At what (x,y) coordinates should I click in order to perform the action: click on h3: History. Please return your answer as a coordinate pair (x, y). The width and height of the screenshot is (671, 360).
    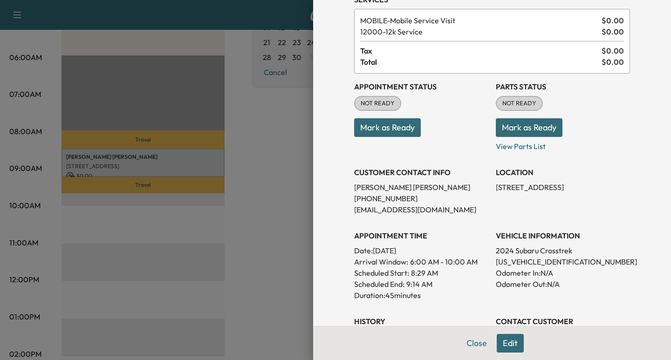
    Looking at the image, I should click on (421, 321).